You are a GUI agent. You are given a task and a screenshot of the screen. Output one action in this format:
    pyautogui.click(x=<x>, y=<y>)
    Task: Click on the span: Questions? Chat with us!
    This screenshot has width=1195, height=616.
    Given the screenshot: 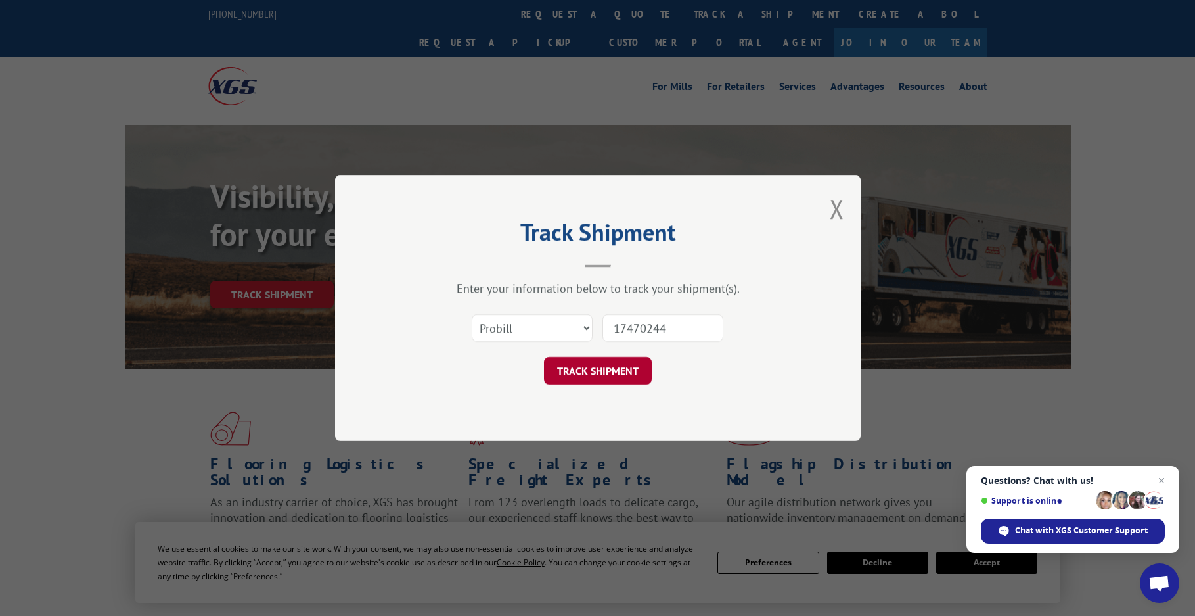 What is the action you would take?
    pyautogui.click(x=1073, y=480)
    